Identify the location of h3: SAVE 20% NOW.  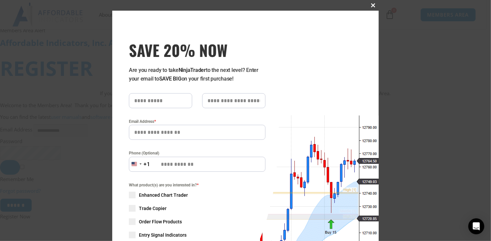
(197, 50).